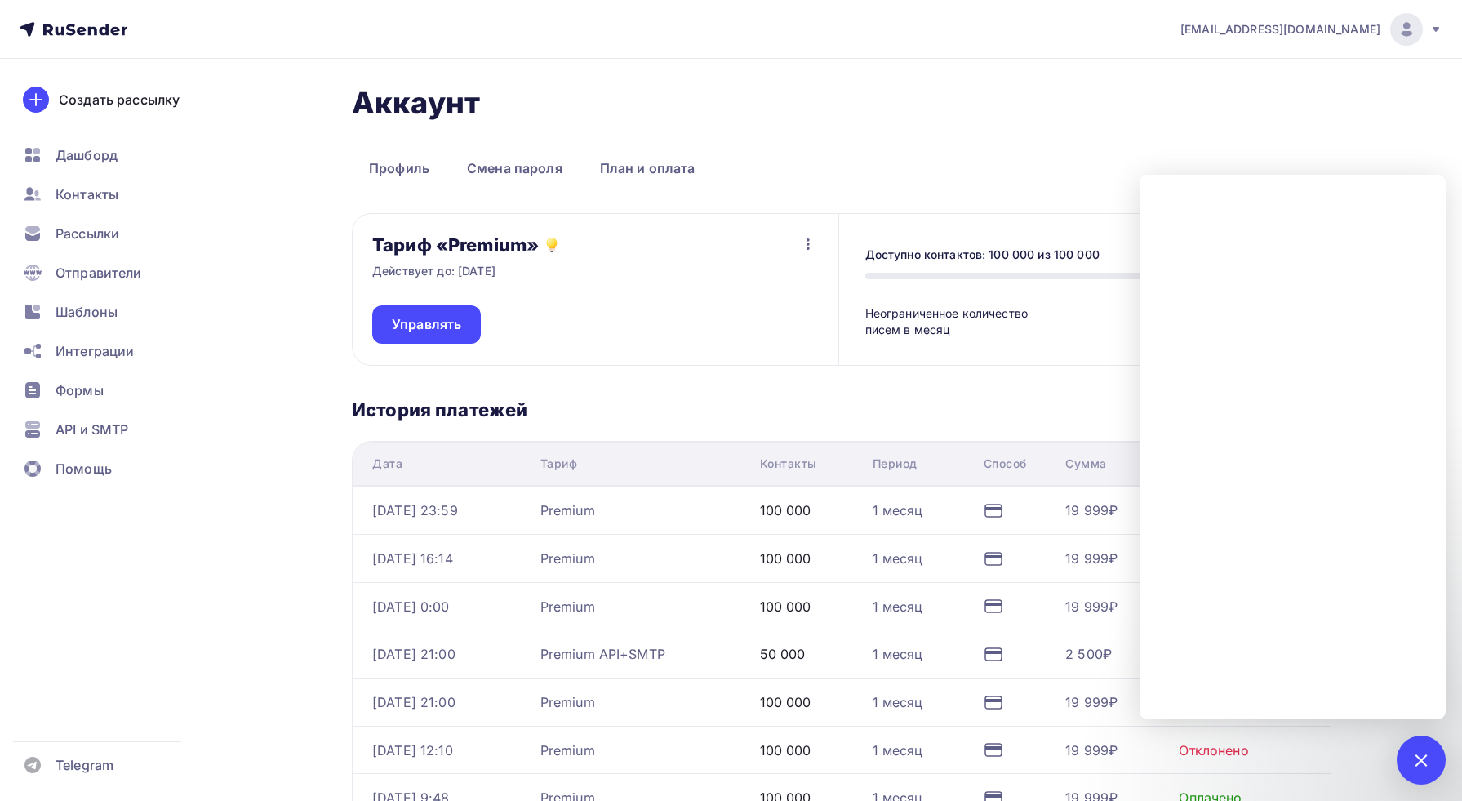  I want to click on a: Смена пароля, so click(514, 168).